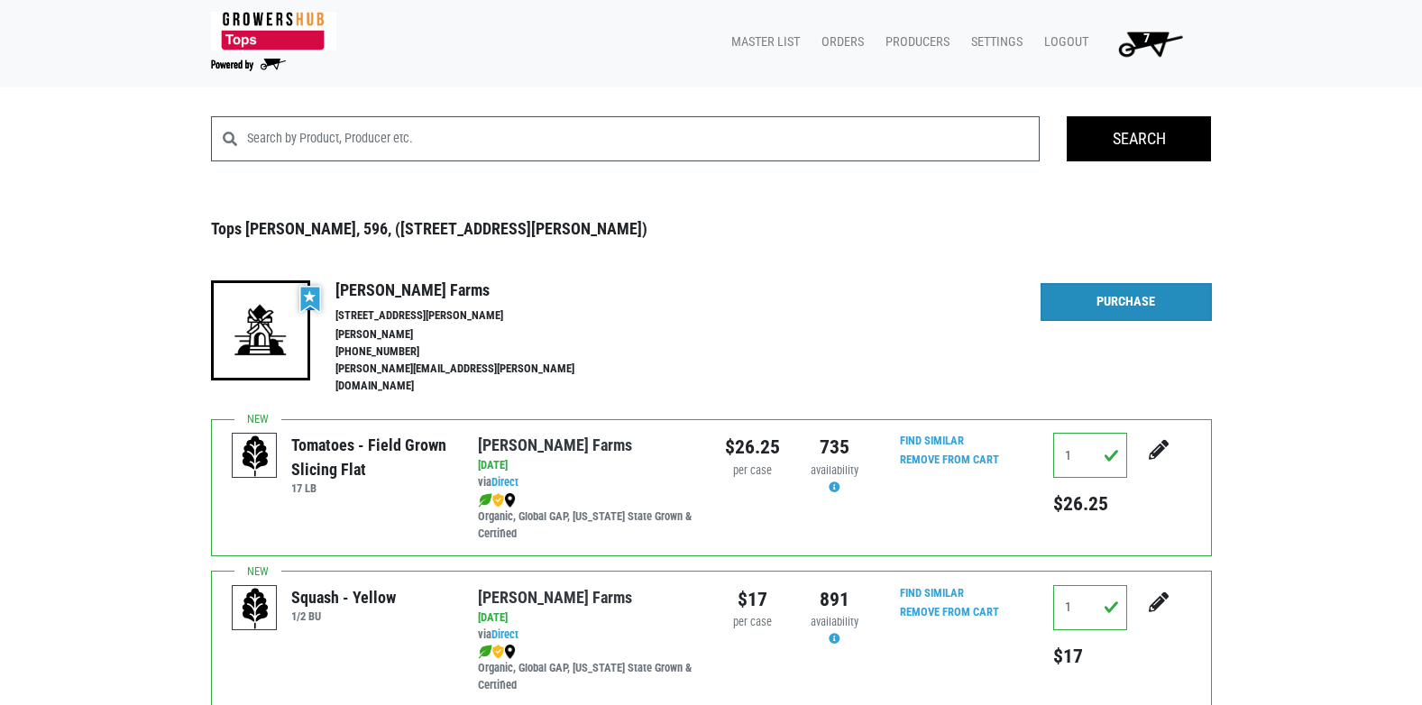  What do you see at coordinates (993, 42) in the screenshot?
I see `a: Settings` at bounding box center [993, 42].